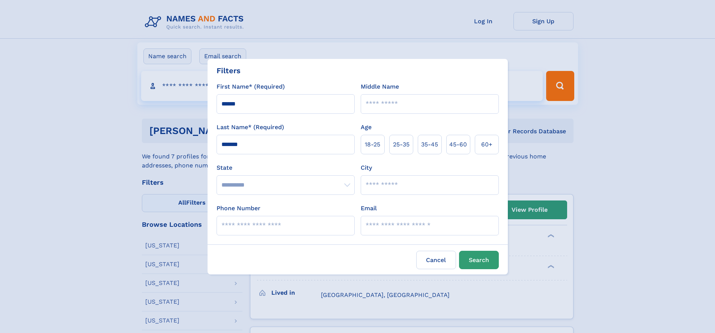 The image size is (715, 333). Describe the element at coordinates (250, 127) in the screenshot. I see `label: Last Name* (Required)` at that location.